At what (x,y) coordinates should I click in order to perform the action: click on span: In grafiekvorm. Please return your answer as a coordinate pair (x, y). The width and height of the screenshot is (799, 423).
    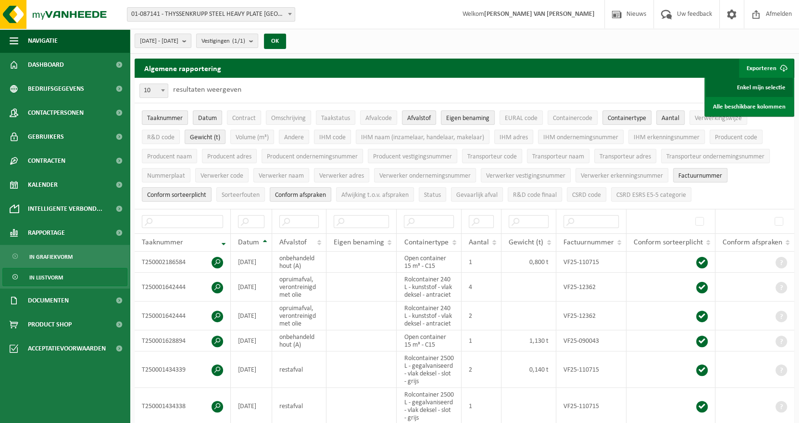
    Looking at the image, I should click on (51, 257).